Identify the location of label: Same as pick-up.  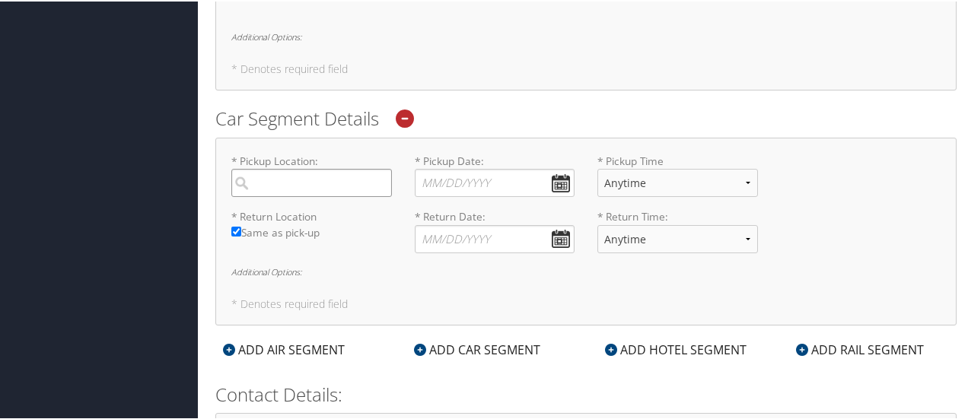
(311, 235).